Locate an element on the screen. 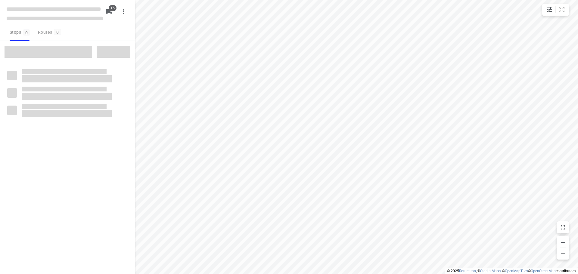 The height and width of the screenshot is (274, 578). a: Routetitan is located at coordinates (467, 271).